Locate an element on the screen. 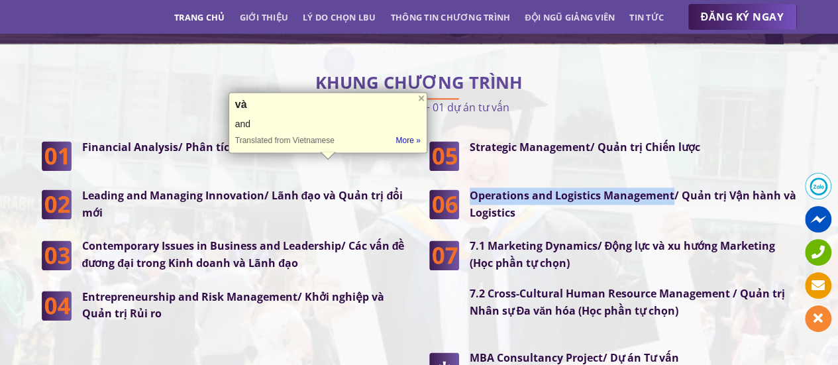 This screenshot has height=365, width=838. a: Lý do chọn LBU is located at coordinates (339, 17).